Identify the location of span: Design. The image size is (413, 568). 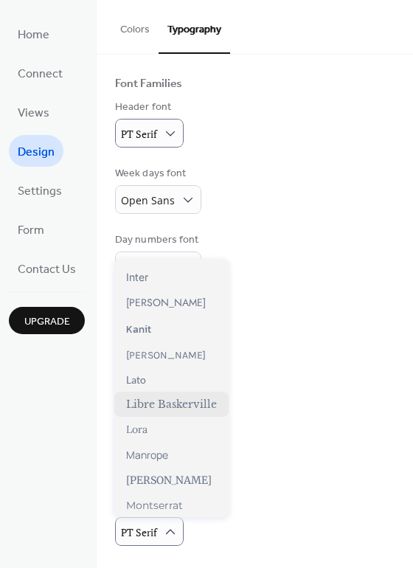
(36, 152).